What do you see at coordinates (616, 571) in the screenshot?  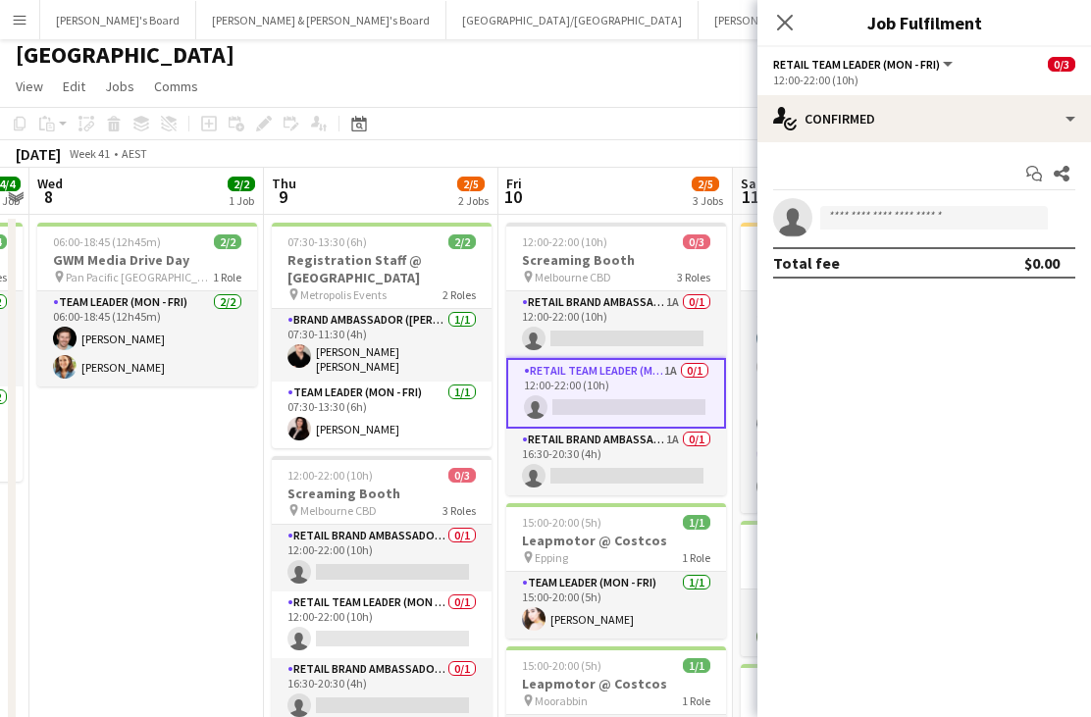 I see `app-job-card: 15:00-20:00 (5h)1/1Leapmotor @ Costcos Epping1 RoleTeam Leader (Mon - Fri)1/115:00-20:00 (5h)[PER...` at bounding box center [616, 571].